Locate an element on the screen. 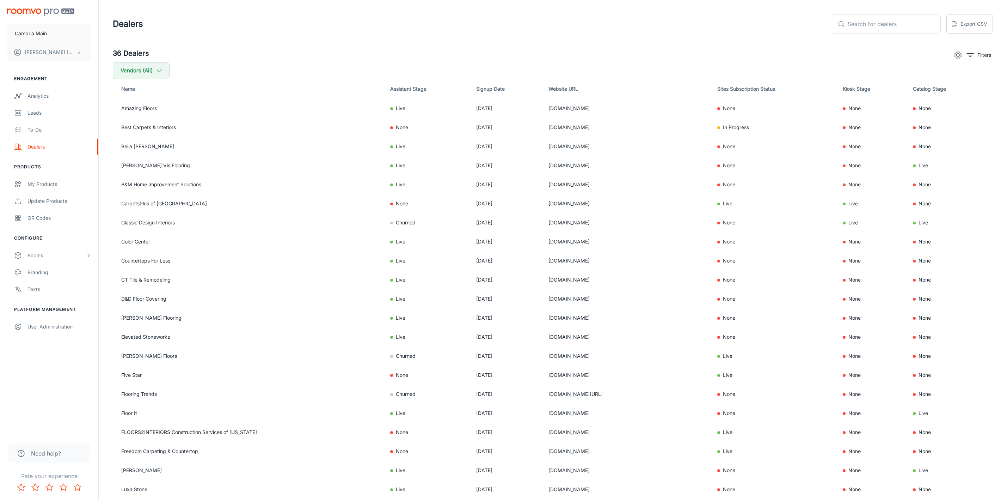 This screenshot has height=500, width=1007. div: QR Codes is located at coordinates (59, 218).